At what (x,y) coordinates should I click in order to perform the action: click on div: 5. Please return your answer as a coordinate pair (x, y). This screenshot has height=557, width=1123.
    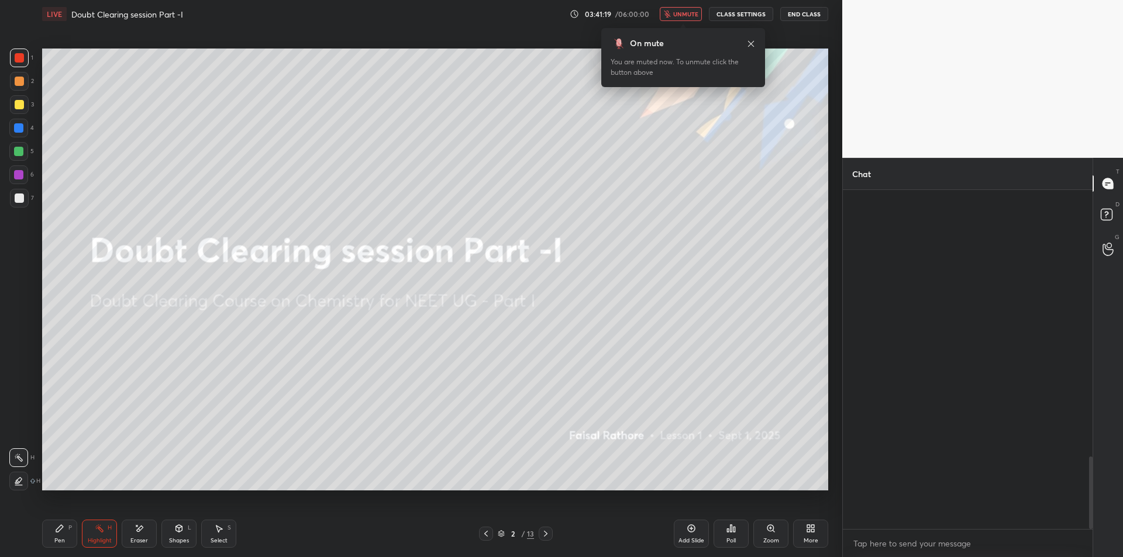
    Looking at the image, I should click on (22, 151).